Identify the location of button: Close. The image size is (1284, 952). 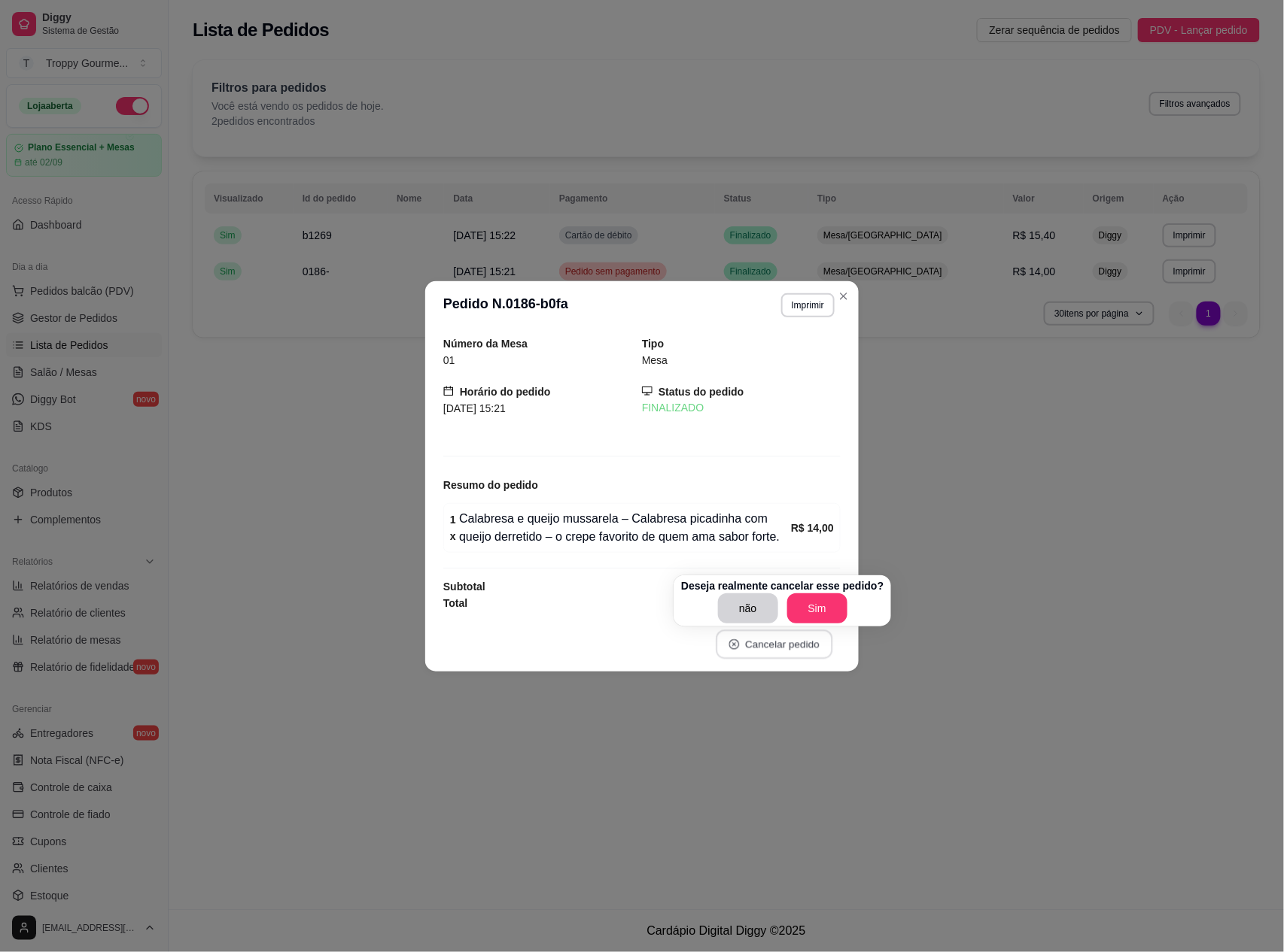
(843, 296).